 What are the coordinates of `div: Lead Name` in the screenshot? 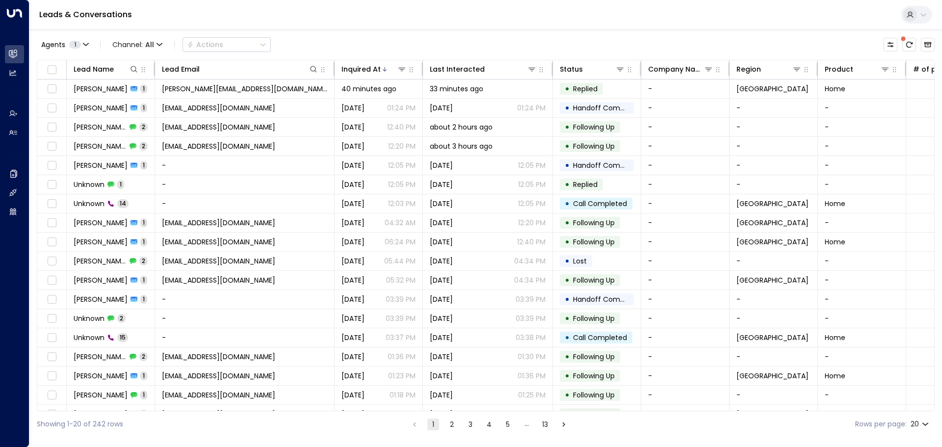 It's located at (106, 69).